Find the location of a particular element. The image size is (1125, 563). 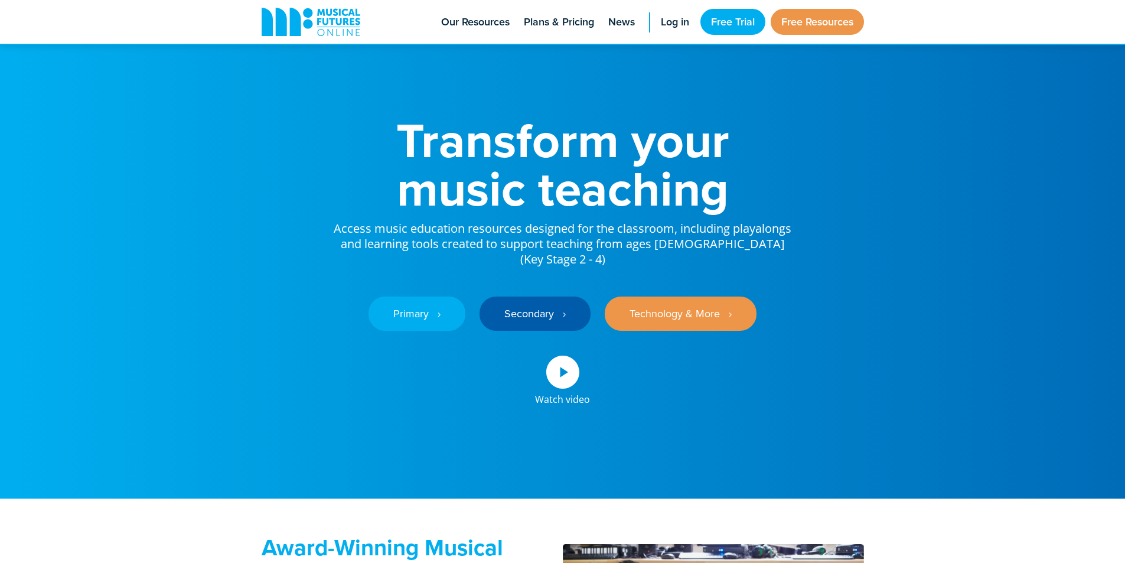

a: Secondary ‎‏‏‎ ‎ › is located at coordinates (535, 314).